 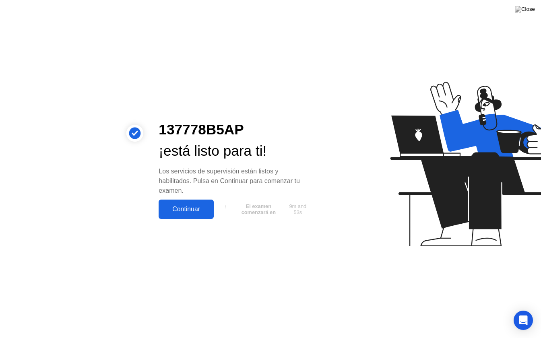 What do you see at coordinates (298, 209) in the screenshot?
I see `span: 9m and 53s` at bounding box center [298, 209].